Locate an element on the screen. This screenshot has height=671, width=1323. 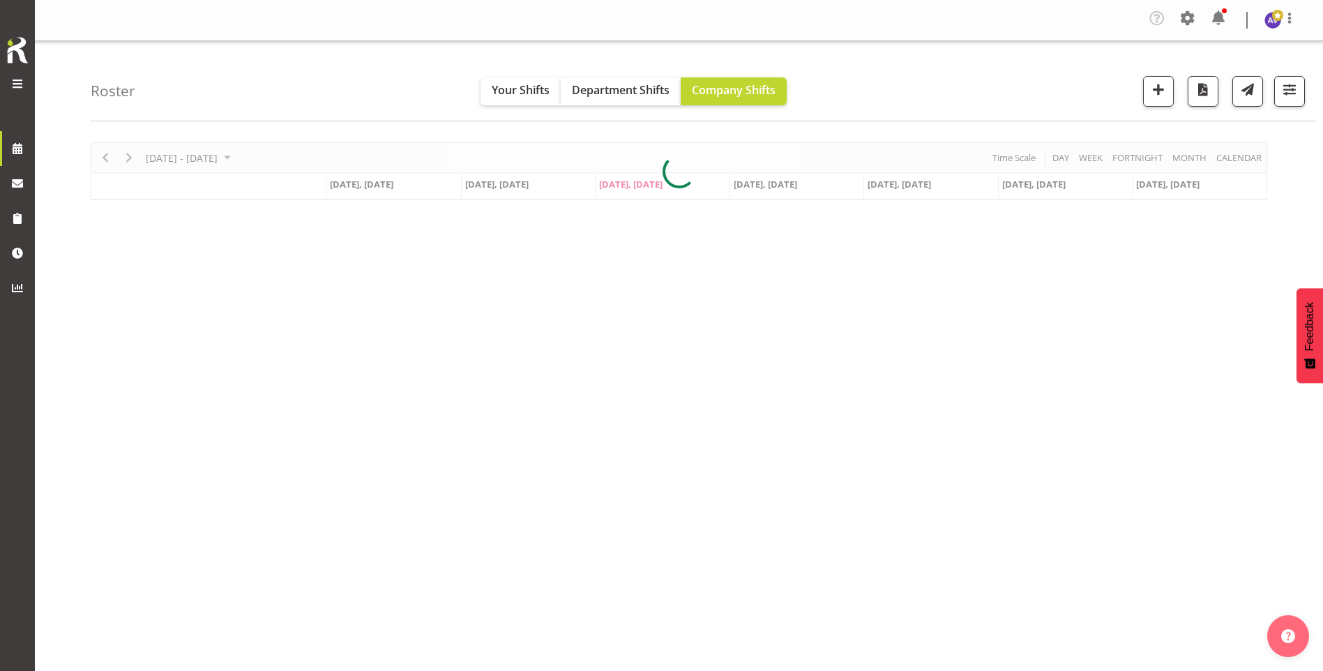
h4: Roster is located at coordinates (113, 91).